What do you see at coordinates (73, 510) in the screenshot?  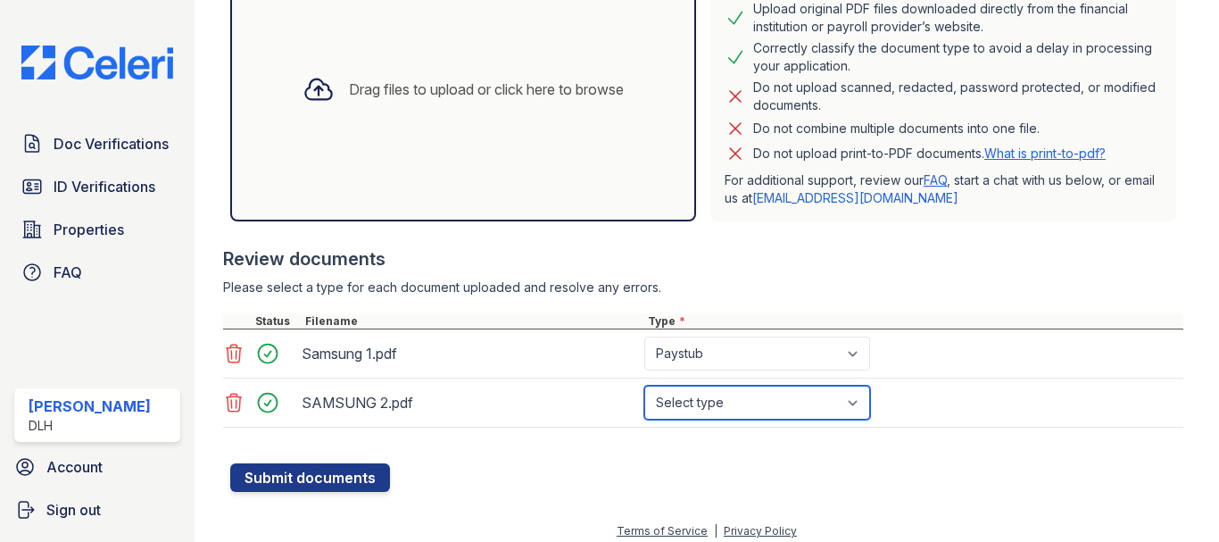 I see `span: Sign out` at bounding box center [73, 510].